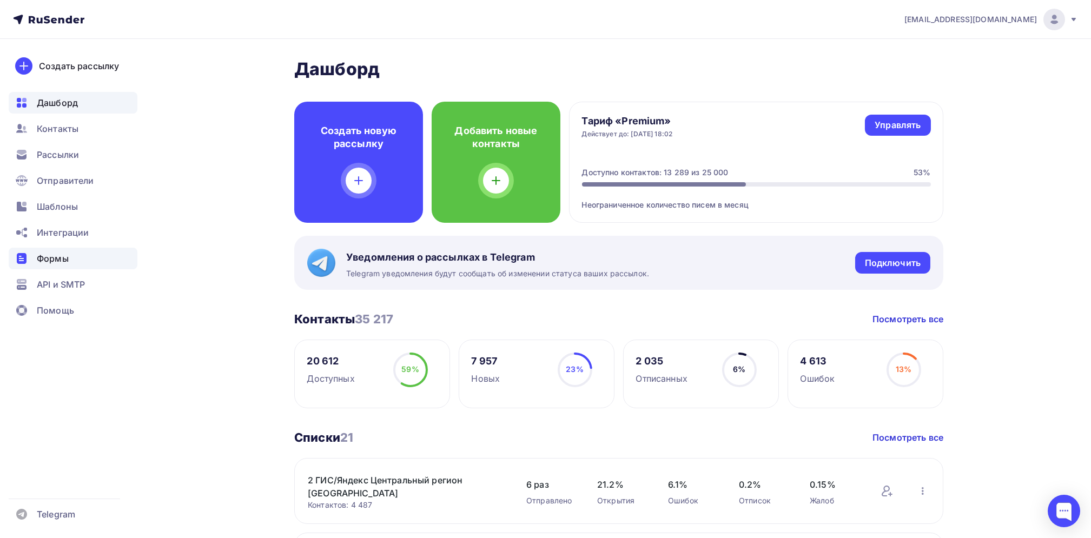  What do you see at coordinates (818, 361) in the screenshot?
I see `div: 4 613` at bounding box center [818, 361].